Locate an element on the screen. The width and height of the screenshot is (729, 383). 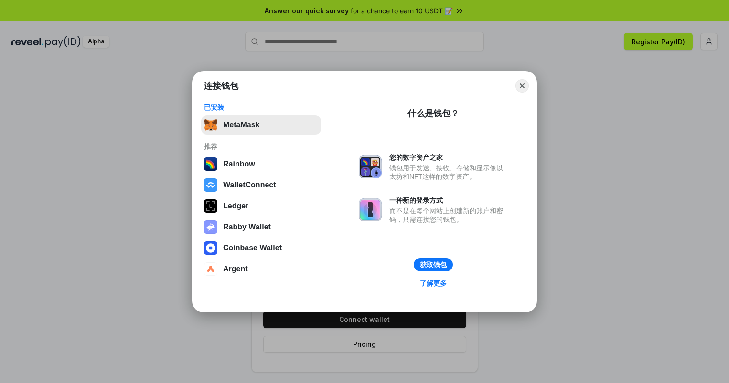
div: 推荐 is located at coordinates (261, 147).